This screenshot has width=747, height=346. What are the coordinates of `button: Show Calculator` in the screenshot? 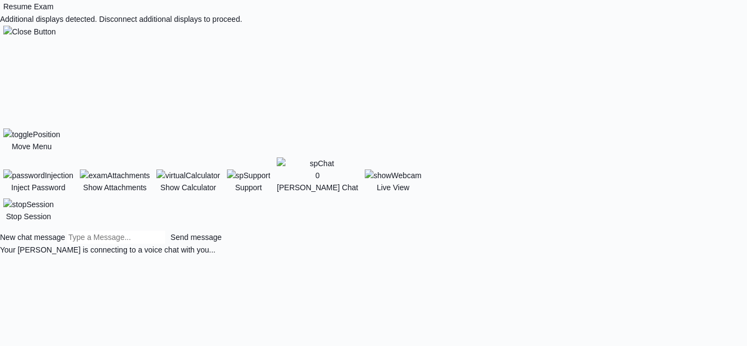 It's located at (188, 182).